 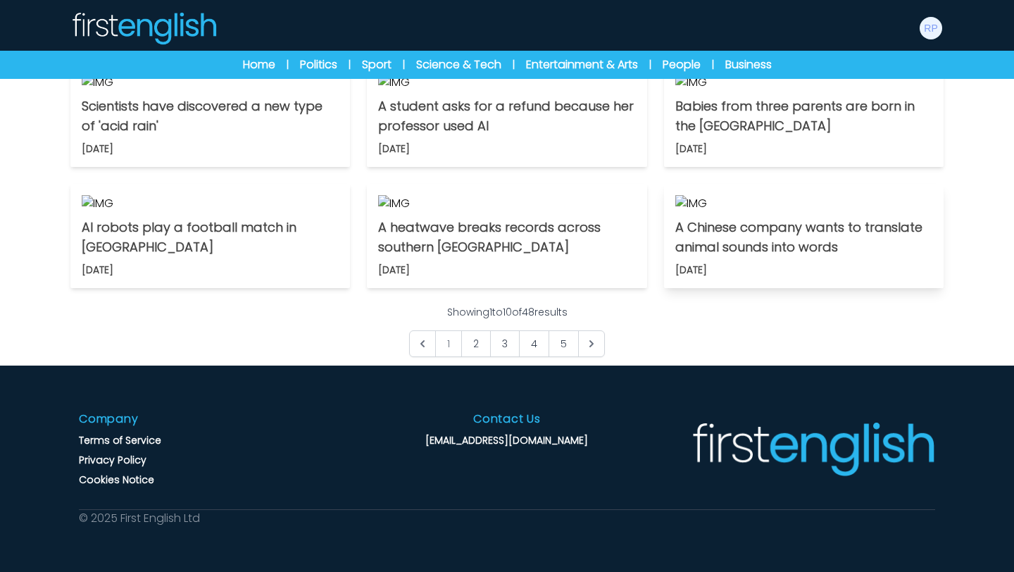 I want to click on a: Entertainment & Arts, so click(x=582, y=65).